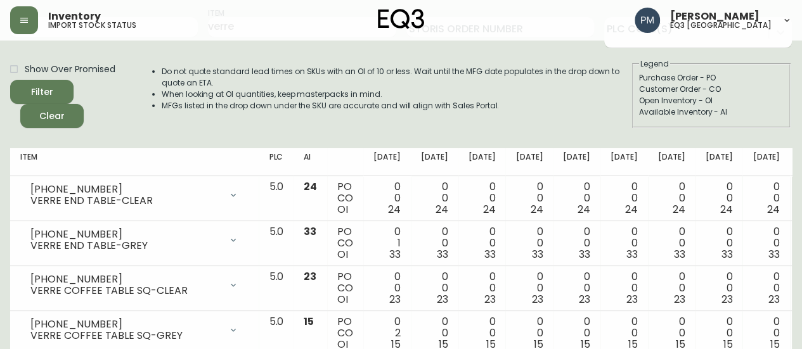  I want to click on div: VERRE END TABLE-CLEAR, so click(125, 201).